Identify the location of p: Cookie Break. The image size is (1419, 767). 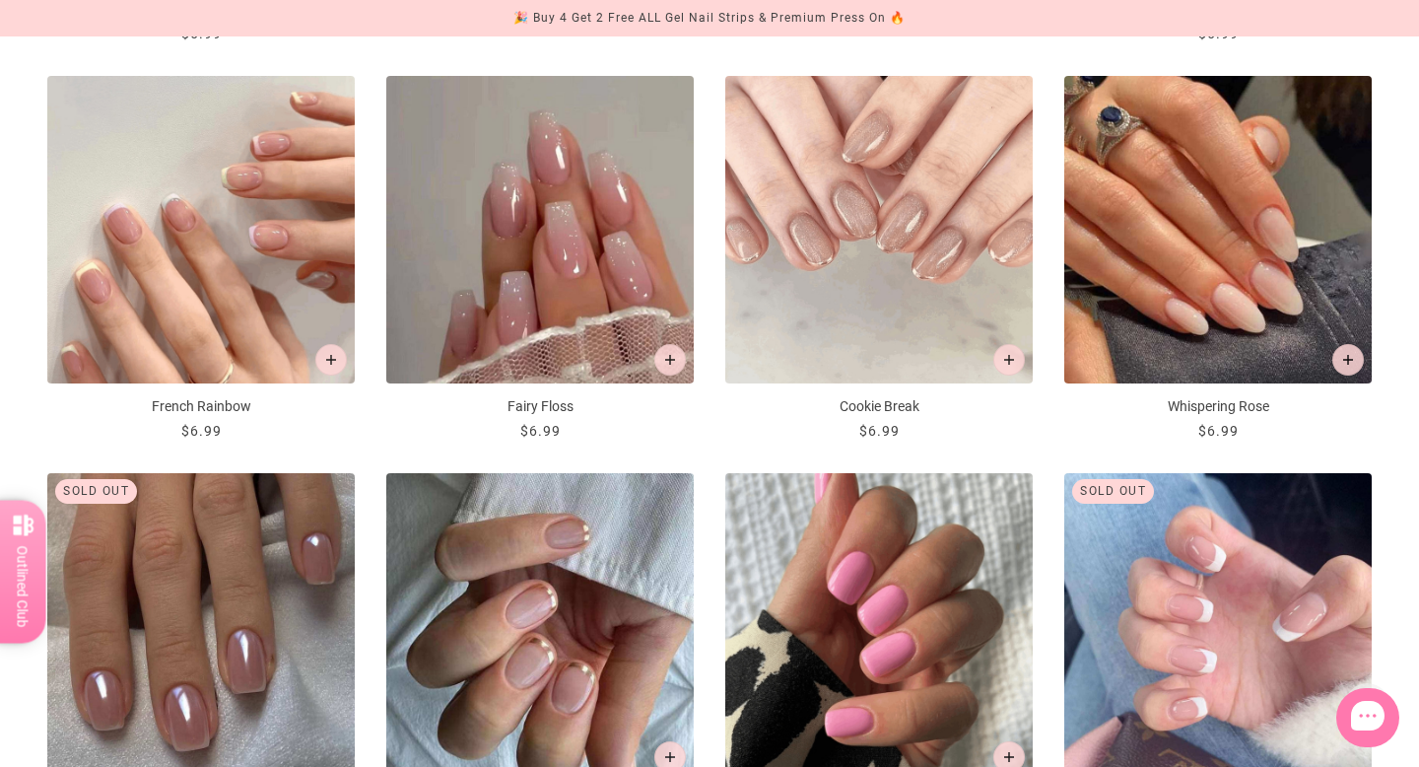
(879, 406).